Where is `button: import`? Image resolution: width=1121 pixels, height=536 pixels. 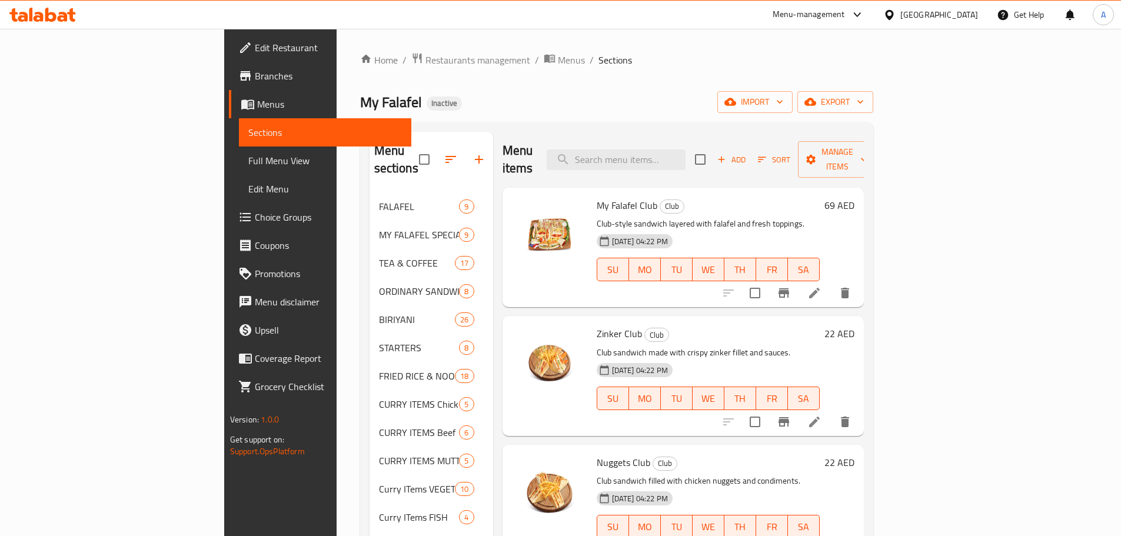 button: import is located at coordinates (755, 102).